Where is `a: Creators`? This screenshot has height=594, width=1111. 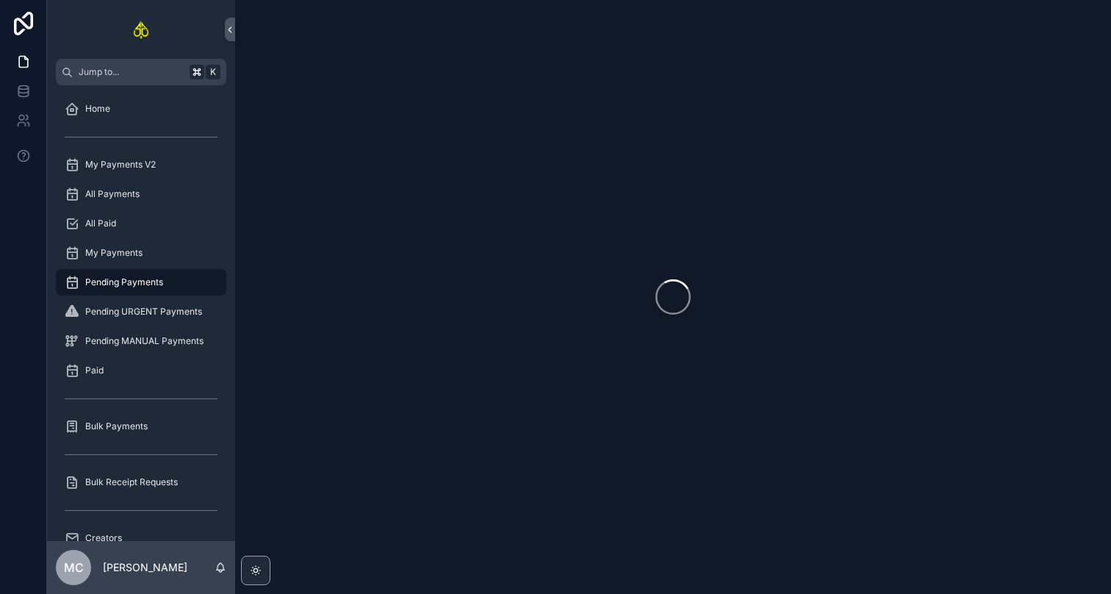
a: Creators is located at coordinates (141, 538).